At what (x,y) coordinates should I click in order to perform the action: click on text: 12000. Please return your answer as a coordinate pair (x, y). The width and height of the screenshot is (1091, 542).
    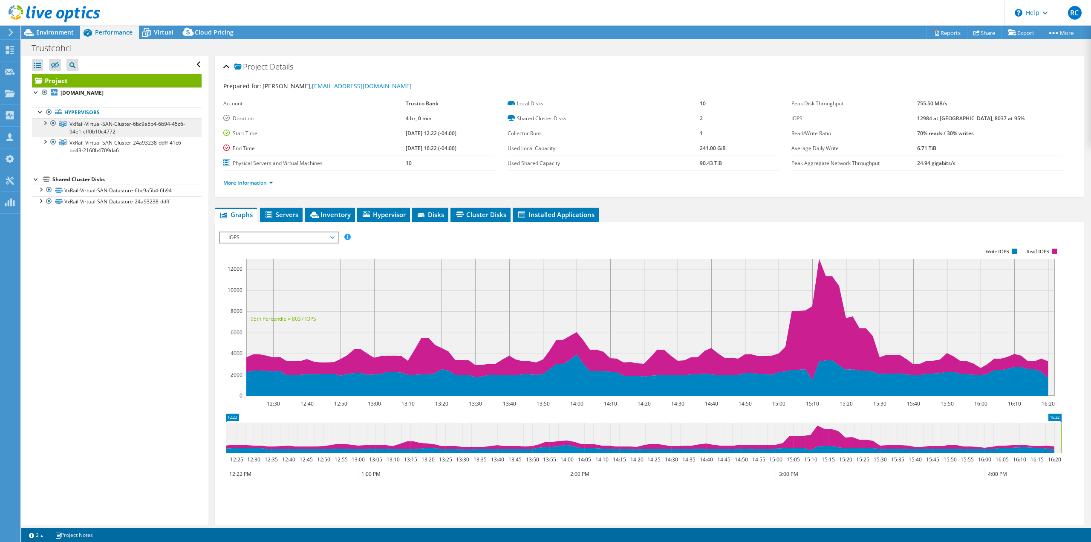
    Looking at the image, I should click on (235, 269).